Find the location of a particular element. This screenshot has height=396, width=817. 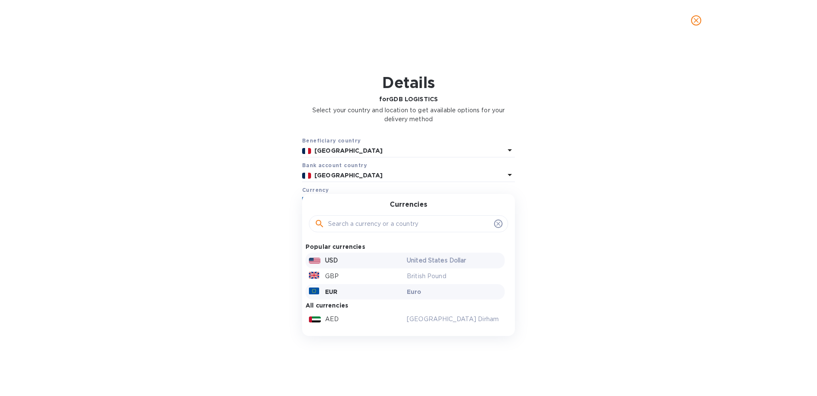

p: United States Dollar is located at coordinates (454, 260).